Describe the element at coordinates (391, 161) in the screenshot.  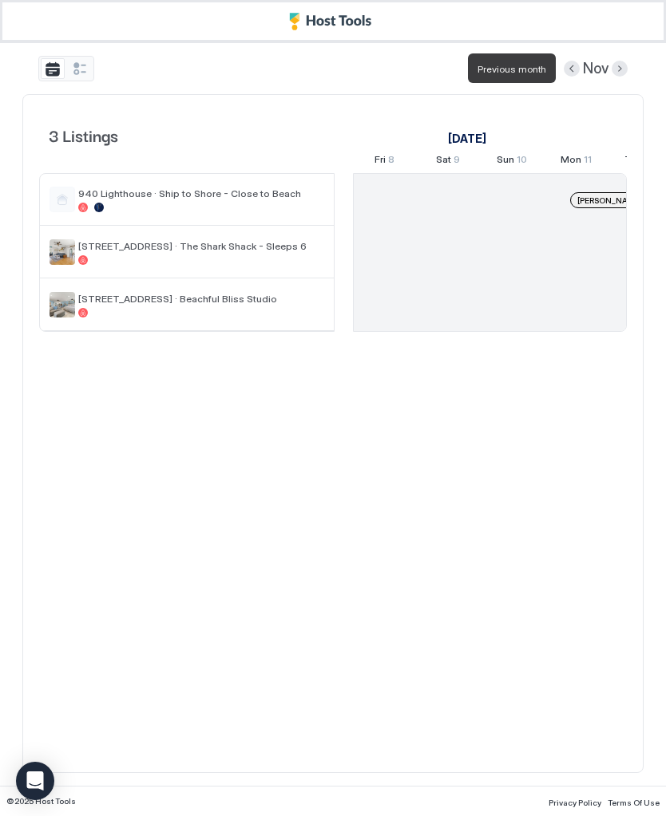
I see `span: 8` at that location.